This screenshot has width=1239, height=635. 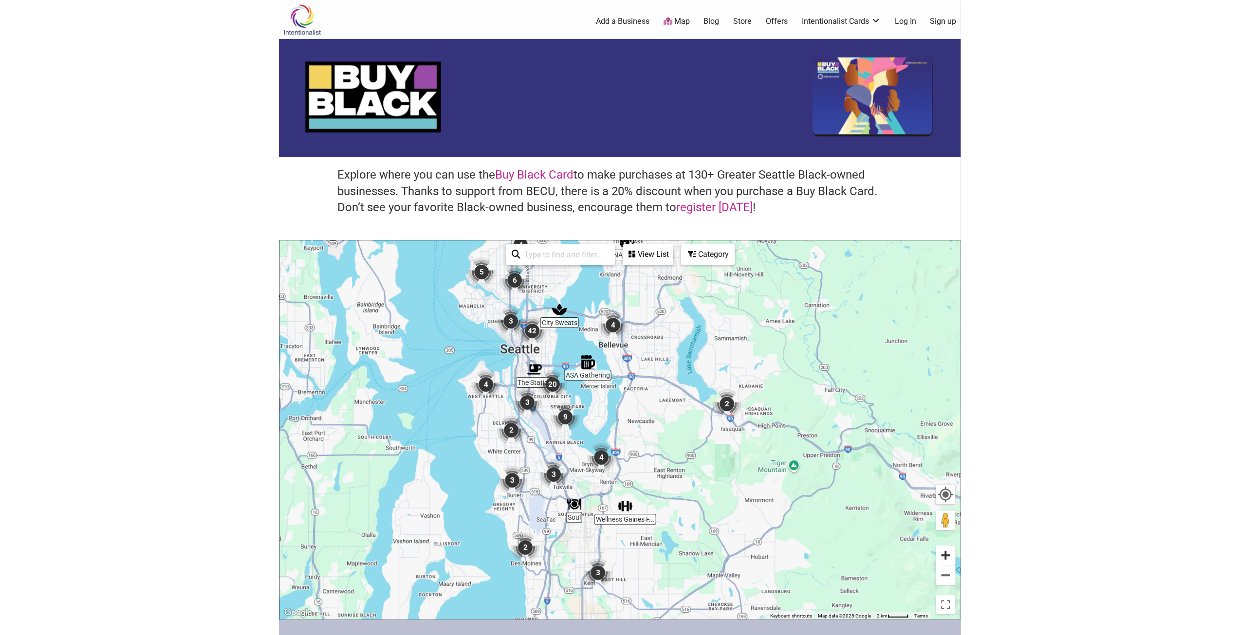 I want to click on button: Toggle fullscreen view, so click(x=945, y=605).